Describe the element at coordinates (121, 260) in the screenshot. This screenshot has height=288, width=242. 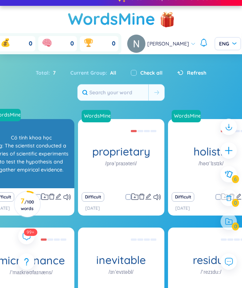
I see `h1: inevitable` at that location.